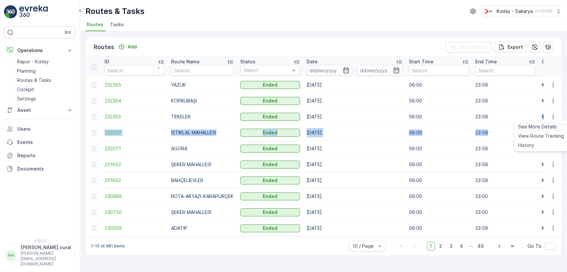 Image resolution: width=567 pixels, height=272 pixels. I want to click on span: Routes, so click(95, 25).